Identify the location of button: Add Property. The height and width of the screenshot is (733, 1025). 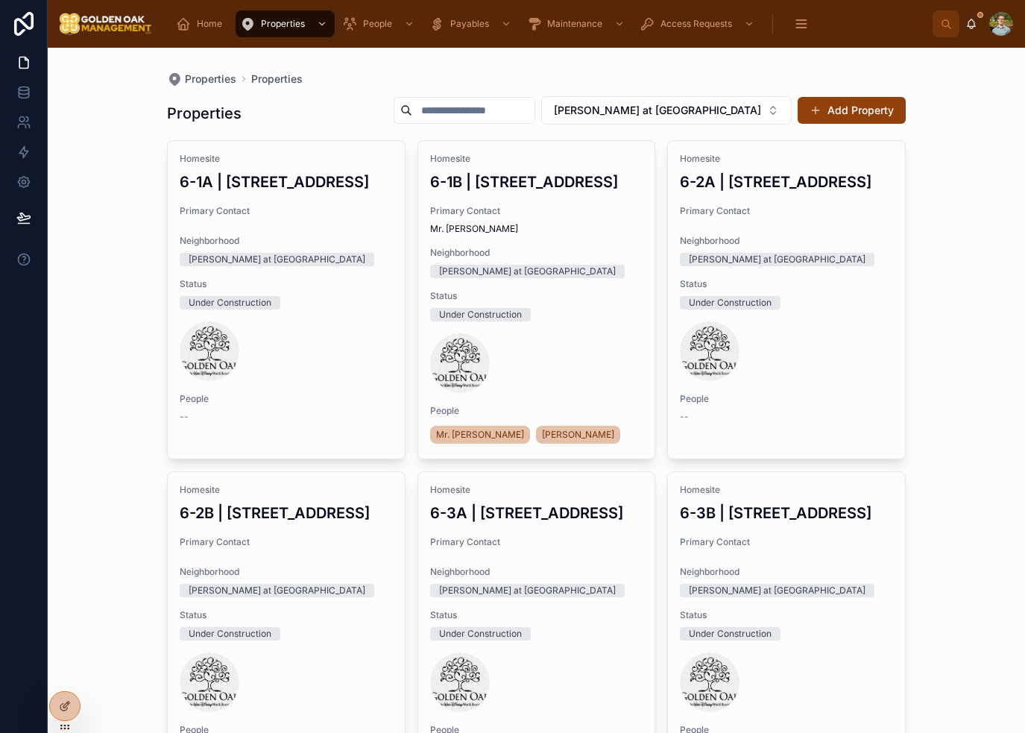
(851, 110).